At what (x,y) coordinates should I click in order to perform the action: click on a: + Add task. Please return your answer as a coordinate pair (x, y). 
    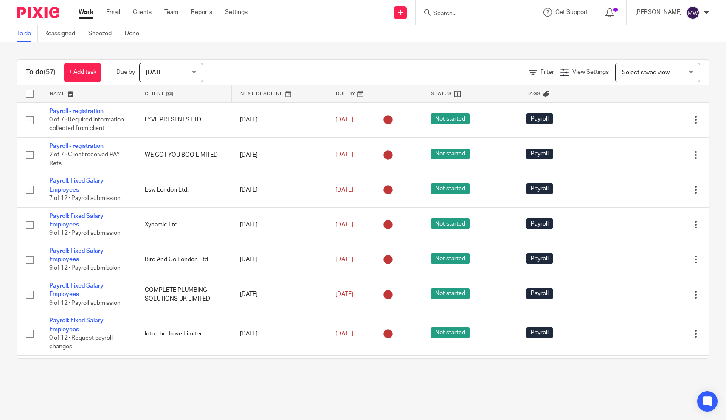
    Looking at the image, I should click on (82, 72).